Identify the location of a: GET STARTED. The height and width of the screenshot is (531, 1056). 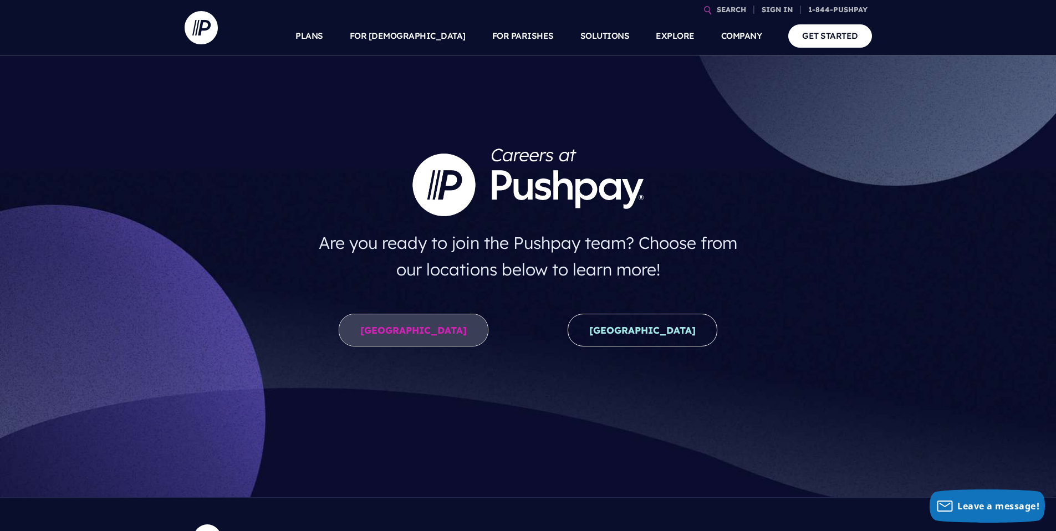
(830, 35).